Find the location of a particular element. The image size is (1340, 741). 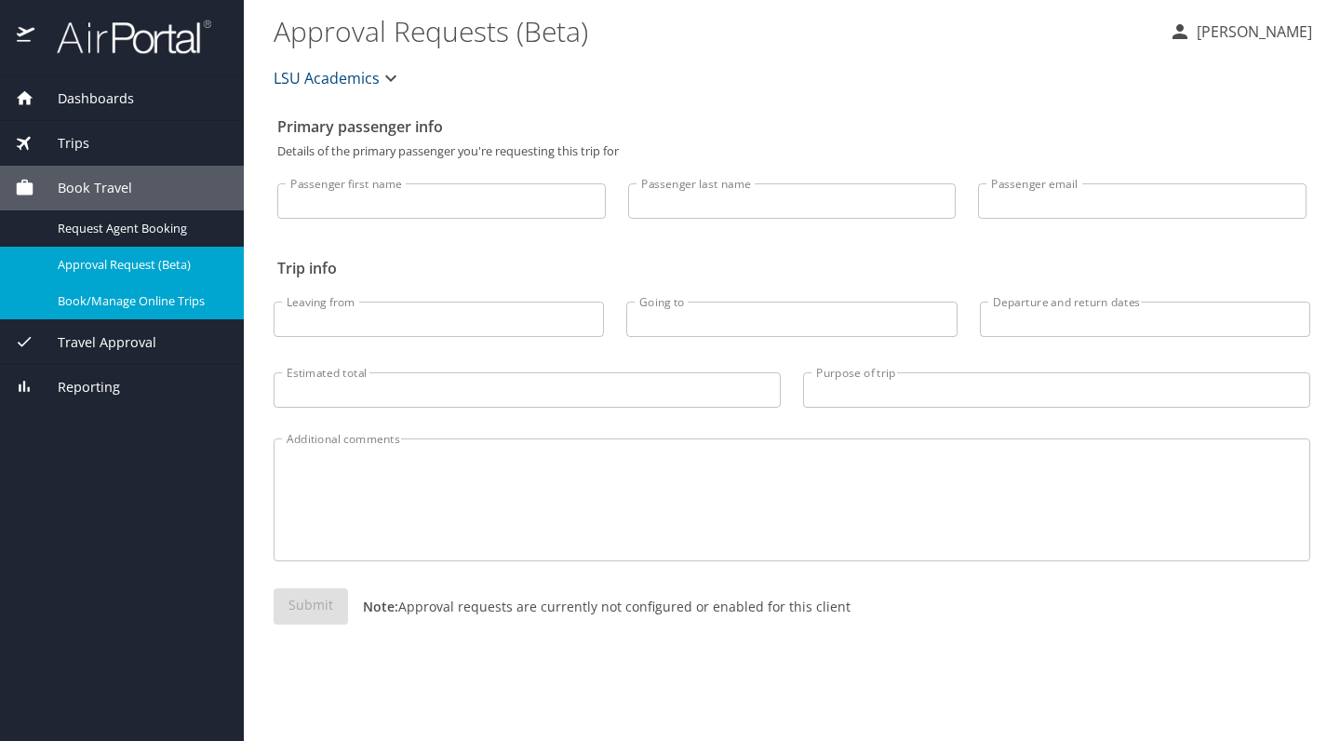

h2: Primary passenger info is located at coordinates (792, 127).